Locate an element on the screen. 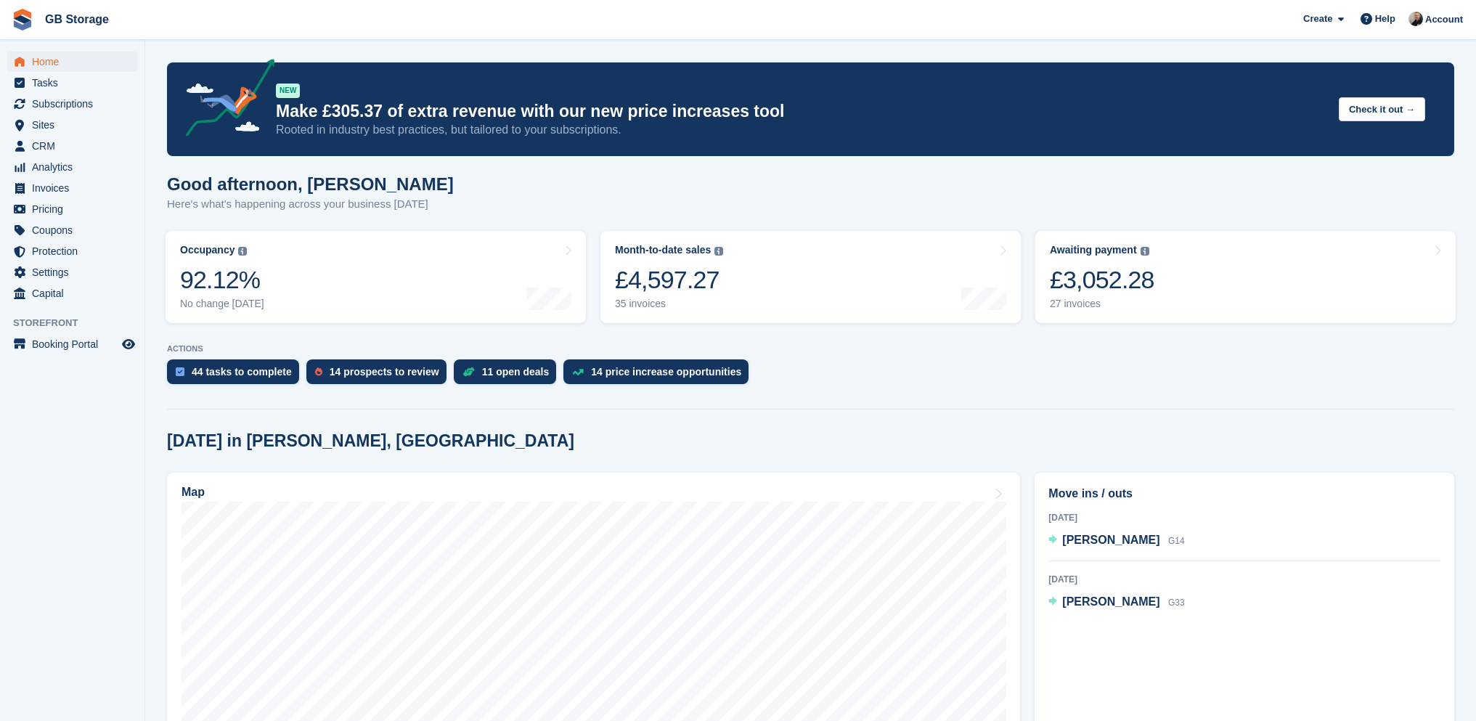 The height and width of the screenshot is (721, 1476). h2: Map is located at coordinates (193, 492).